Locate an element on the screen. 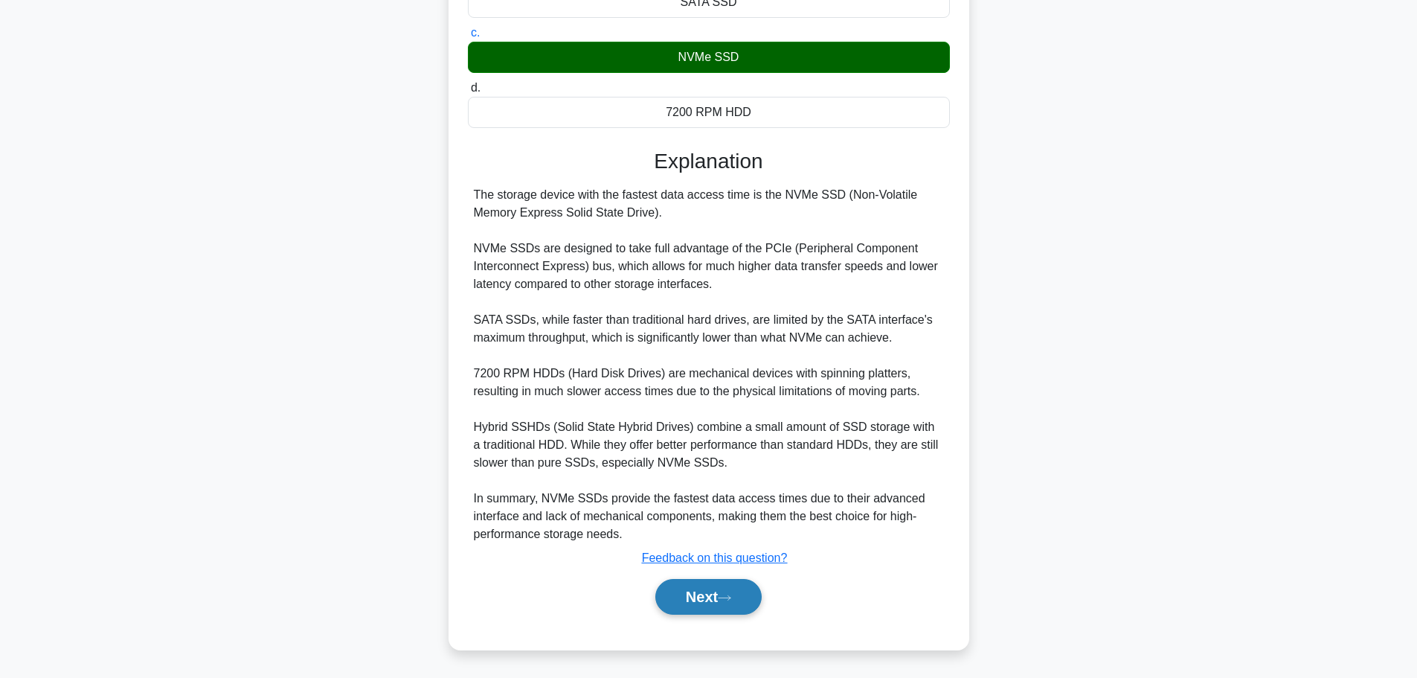  h3: Explanation is located at coordinates (709, 161).